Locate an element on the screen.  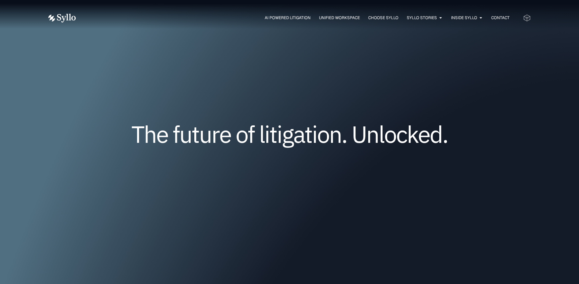
img: Vector is located at coordinates (62, 18).